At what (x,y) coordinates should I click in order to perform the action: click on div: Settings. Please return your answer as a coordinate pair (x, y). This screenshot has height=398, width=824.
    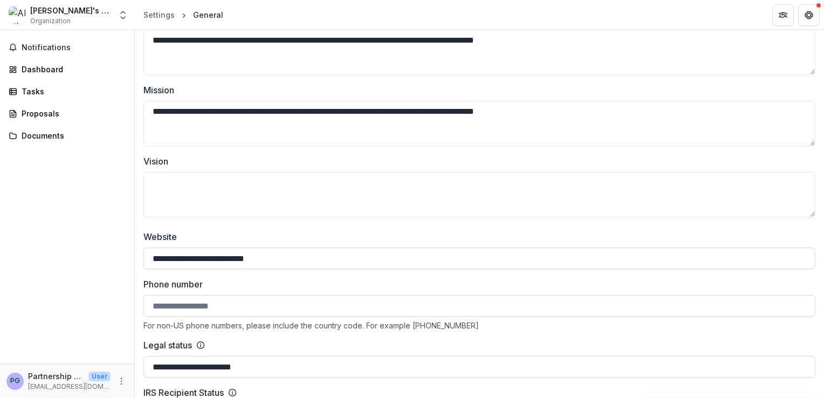
    Looking at the image, I should click on (159, 15).